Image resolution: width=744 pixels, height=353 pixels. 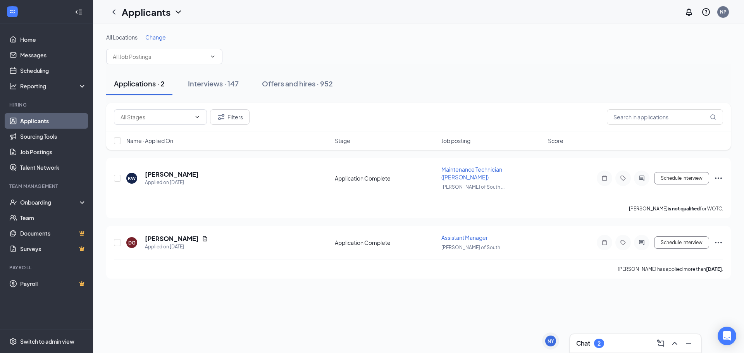 What do you see at coordinates (205, 239) in the screenshot?
I see `svg: Document` at bounding box center [205, 239].